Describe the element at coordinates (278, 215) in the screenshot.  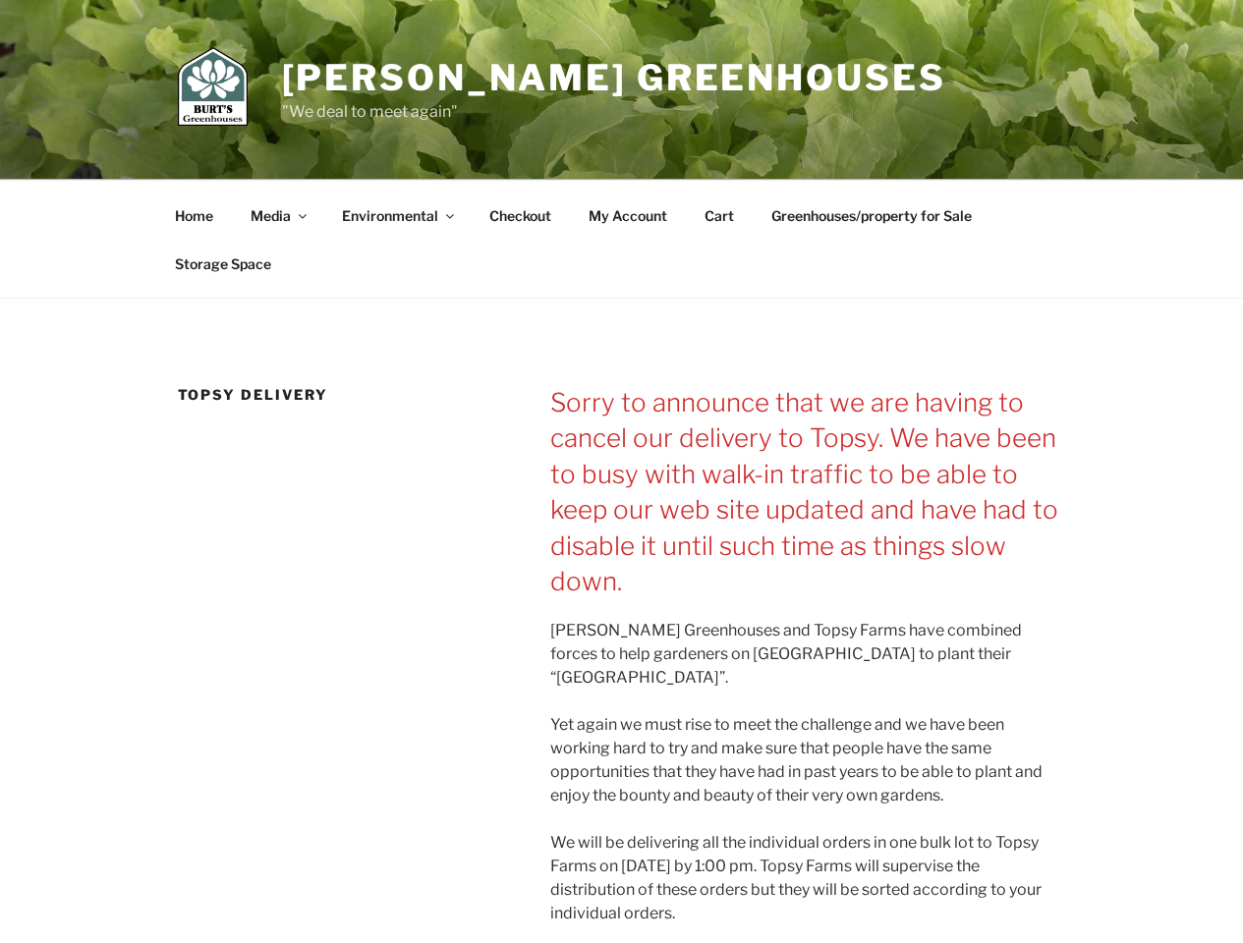
I see `a: Media` at that location.